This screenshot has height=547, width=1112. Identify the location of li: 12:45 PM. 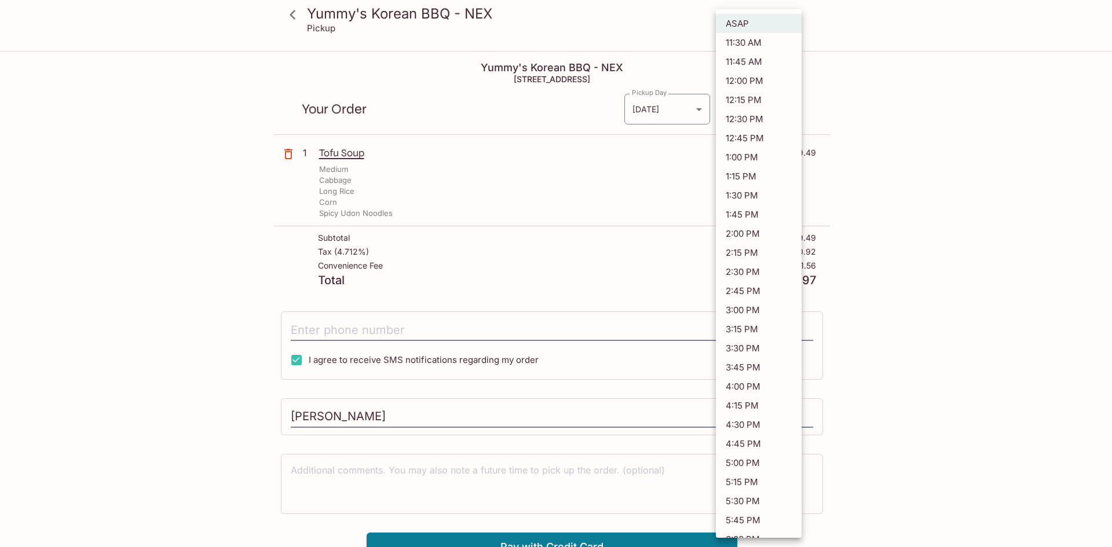
(759, 138).